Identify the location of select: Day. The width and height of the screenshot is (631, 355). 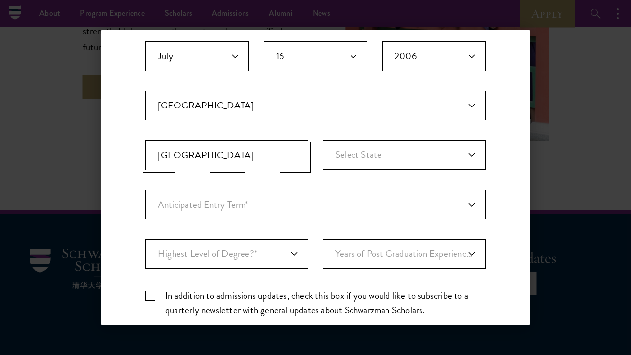
(315, 56).